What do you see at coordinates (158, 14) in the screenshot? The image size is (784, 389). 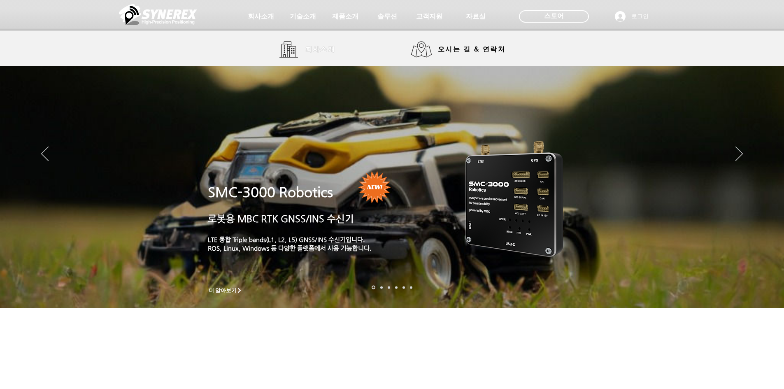 I see `img: 씨너렉스_White_simbol_대지 1.png` at bounding box center [158, 14].